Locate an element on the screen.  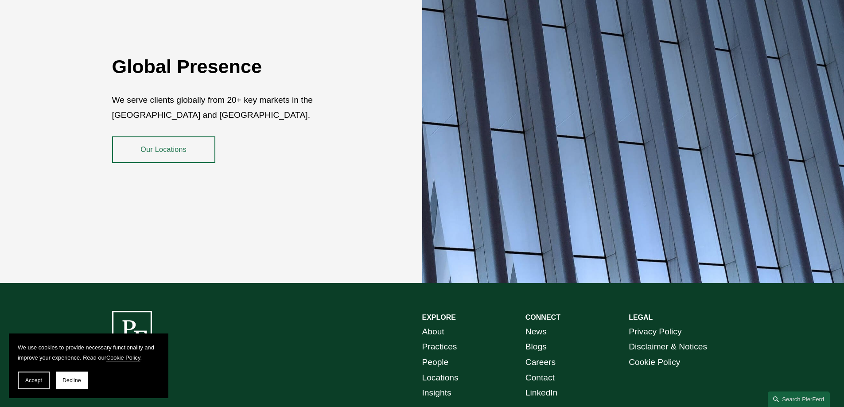
a: Locations is located at coordinates (440, 378).